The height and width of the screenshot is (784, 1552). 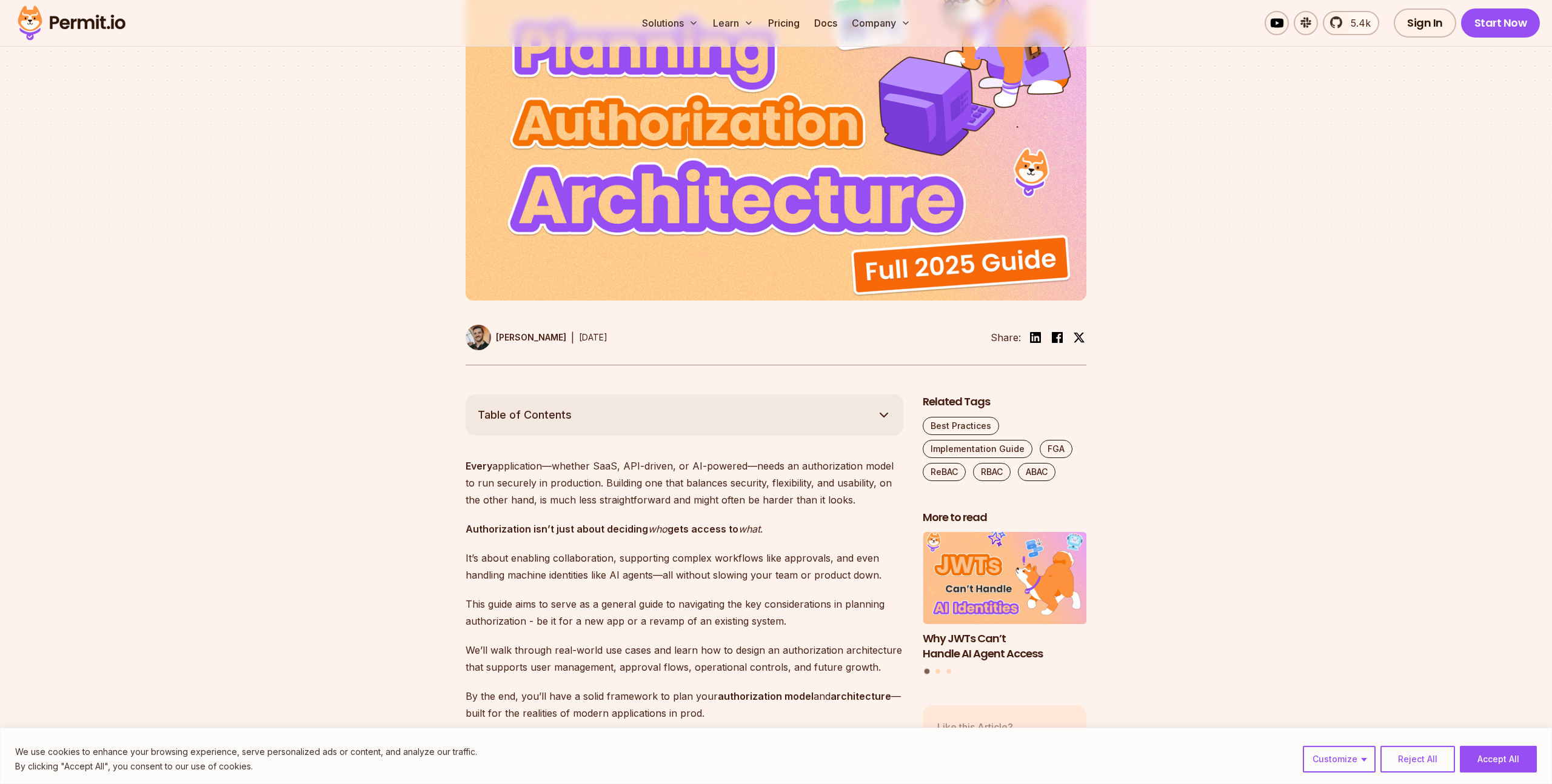 I want to click on a: Why JWTs Can’t Handle AI Agent AccessWhy JWTs Can’t Handle AI Agent Access, so click(x=1004, y=596).